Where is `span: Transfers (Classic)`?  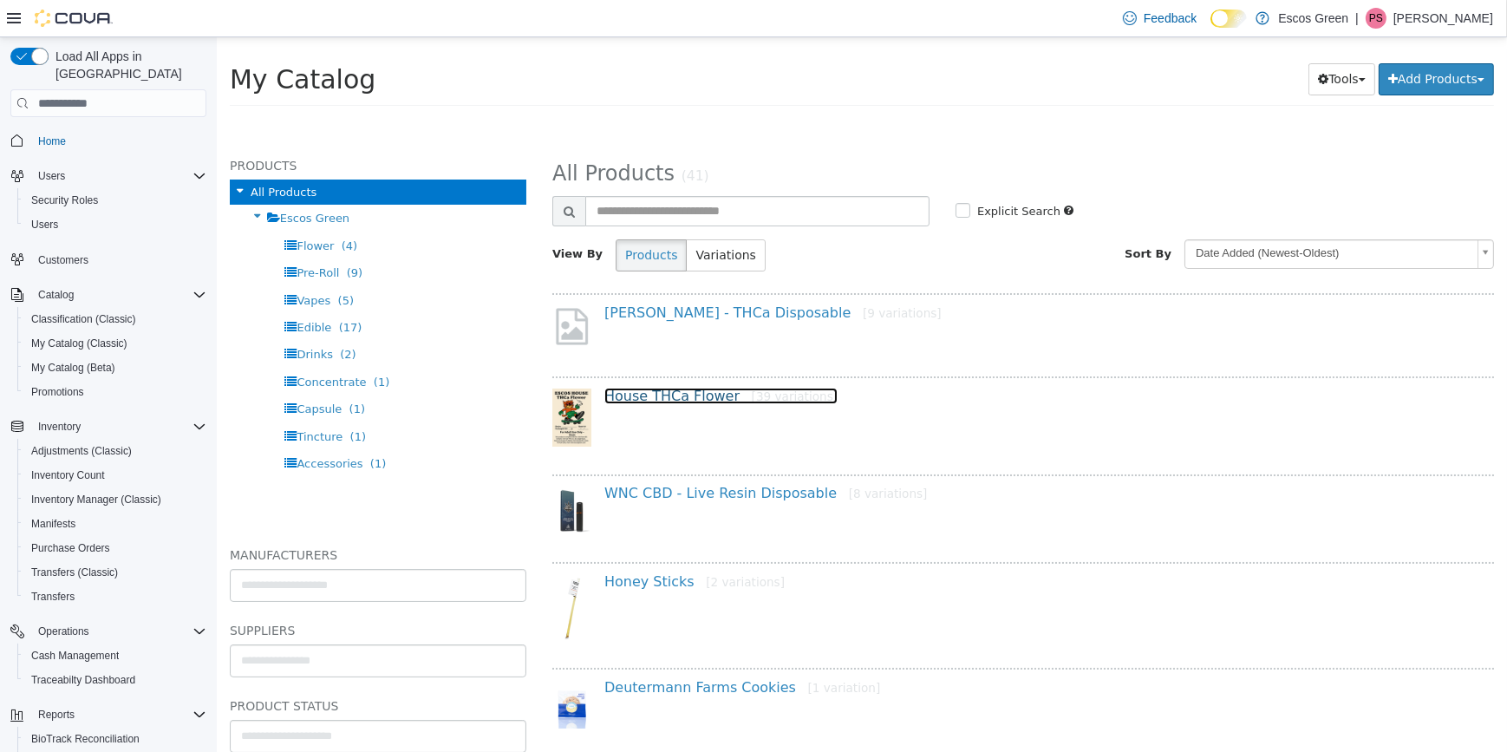
span: Transfers (Classic) is located at coordinates (115, 572).